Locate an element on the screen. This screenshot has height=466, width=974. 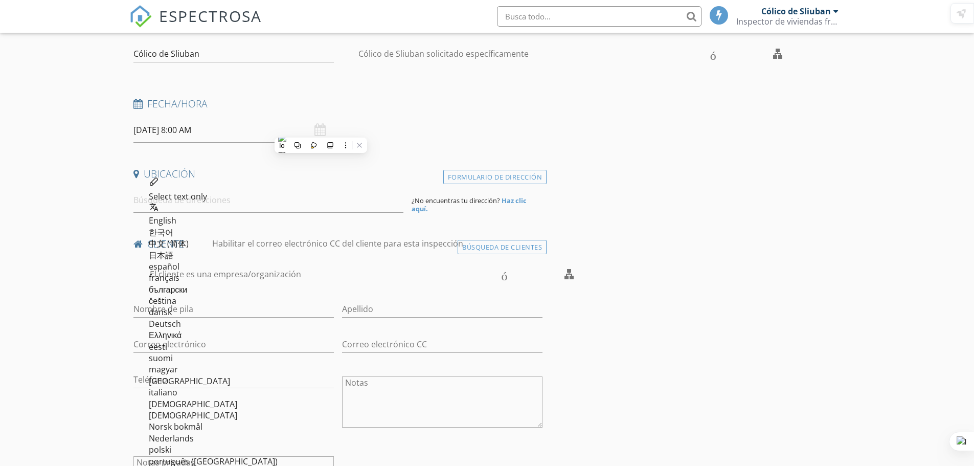
div: Select text only is located at coordinates (213, 196).